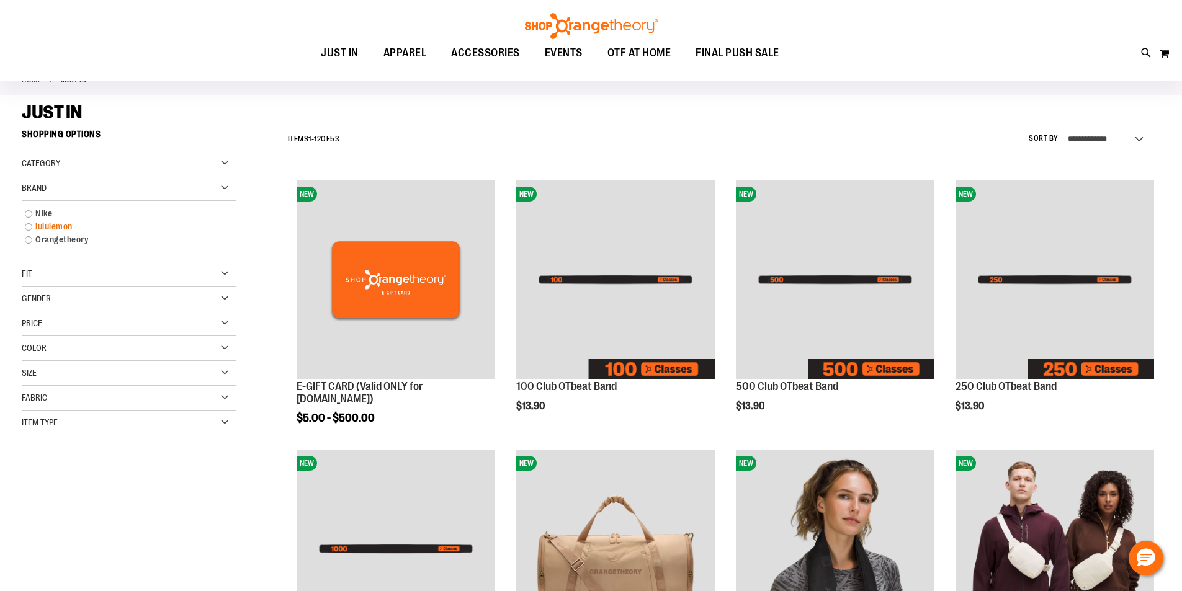  What do you see at coordinates (122, 239) in the screenshot?
I see `a: Orangetheory` at bounding box center [122, 239].